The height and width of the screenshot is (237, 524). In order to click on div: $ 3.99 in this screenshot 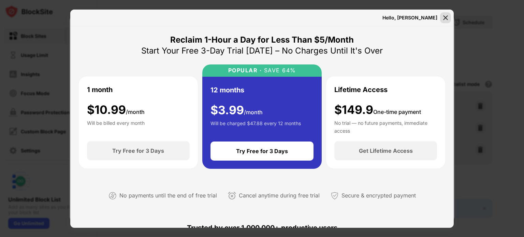, I will do `click(237, 110)`.